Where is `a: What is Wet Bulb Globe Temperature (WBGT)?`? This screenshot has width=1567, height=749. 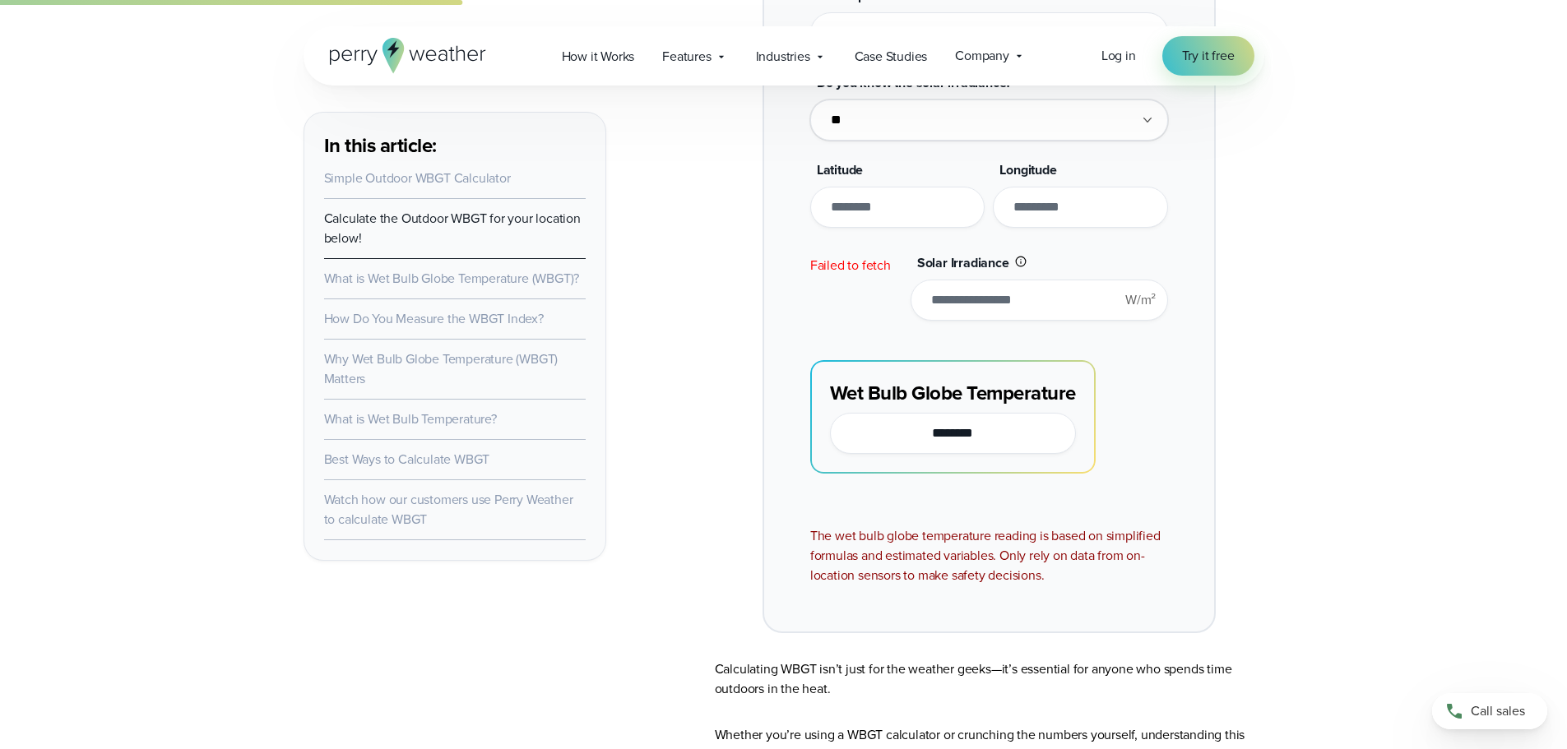 a: What is Wet Bulb Globe Temperature (WBGT)? is located at coordinates (452, 278).